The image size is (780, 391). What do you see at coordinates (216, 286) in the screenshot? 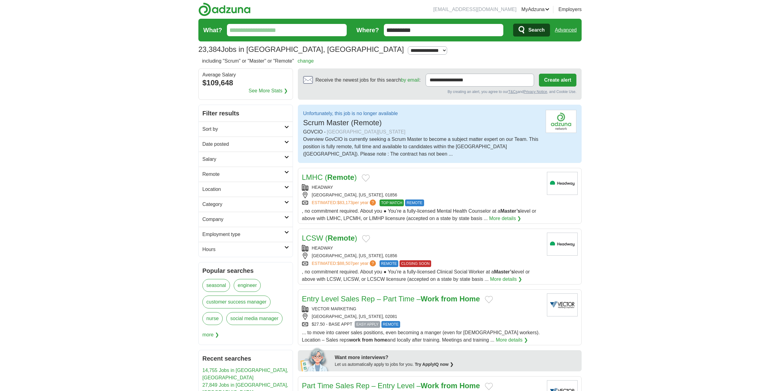
I see `a: seasonal` at bounding box center [216, 286].